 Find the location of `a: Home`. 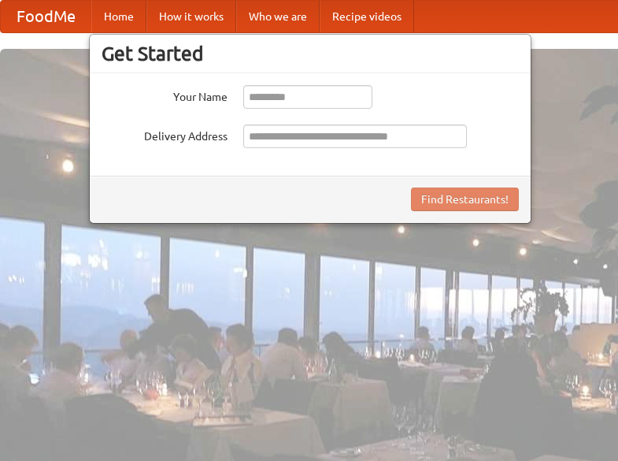

a: Home is located at coordinates (119, 17).